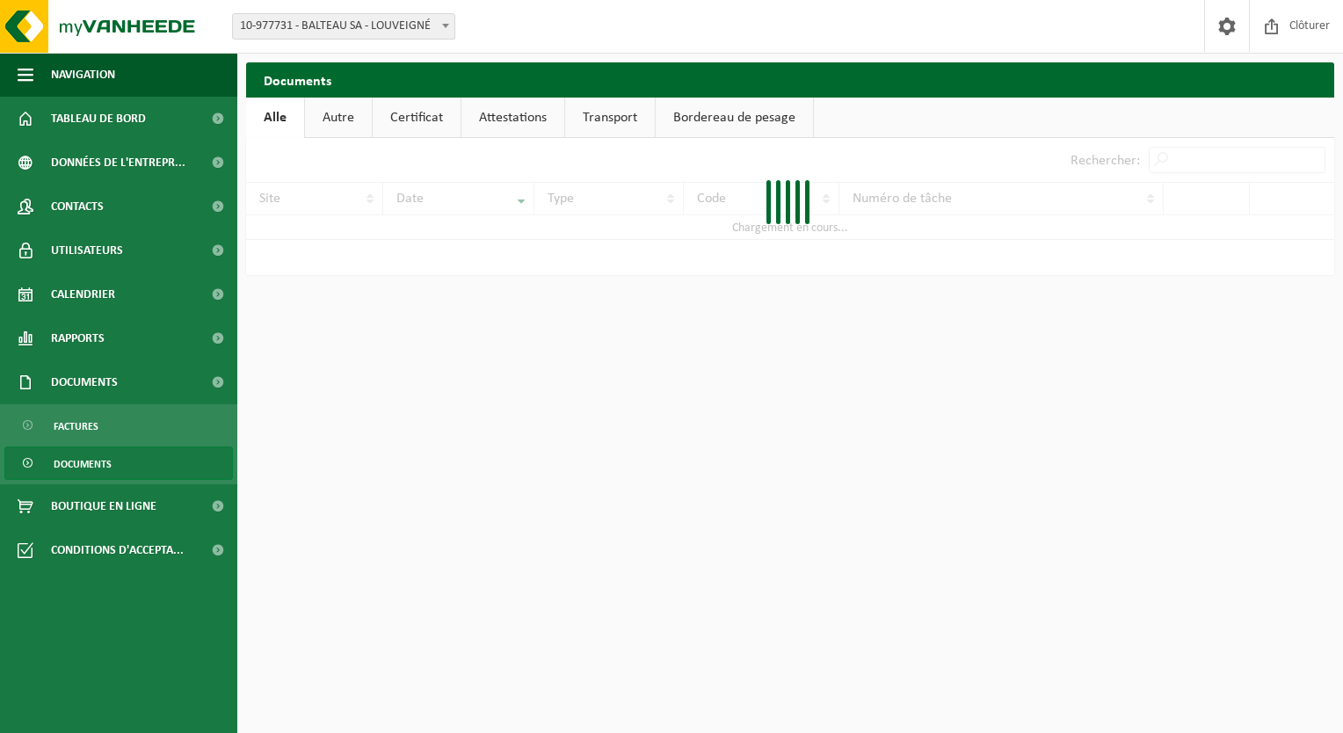 Image resolution: width=1343 pixels, height=733 pixels. Describe the element at coordinates (610, 118) in the screenshot. I see `a: Transport` at that location.